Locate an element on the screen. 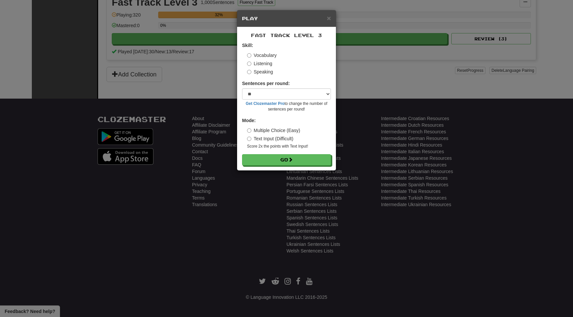  strong: Mode: is located at coordinates (249, 121).